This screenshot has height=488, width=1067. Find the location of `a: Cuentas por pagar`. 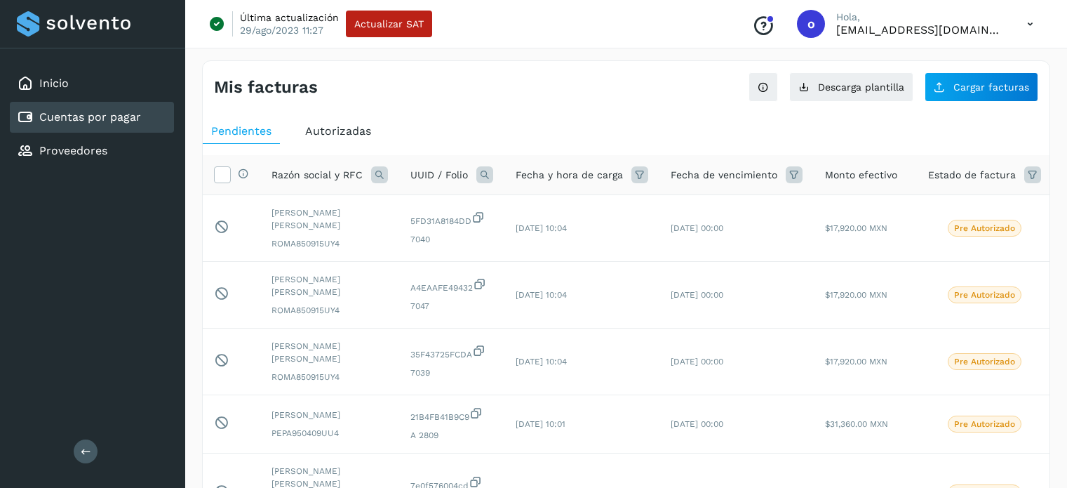

a: Cuentas por pagar is located at coordinates (90, 116).